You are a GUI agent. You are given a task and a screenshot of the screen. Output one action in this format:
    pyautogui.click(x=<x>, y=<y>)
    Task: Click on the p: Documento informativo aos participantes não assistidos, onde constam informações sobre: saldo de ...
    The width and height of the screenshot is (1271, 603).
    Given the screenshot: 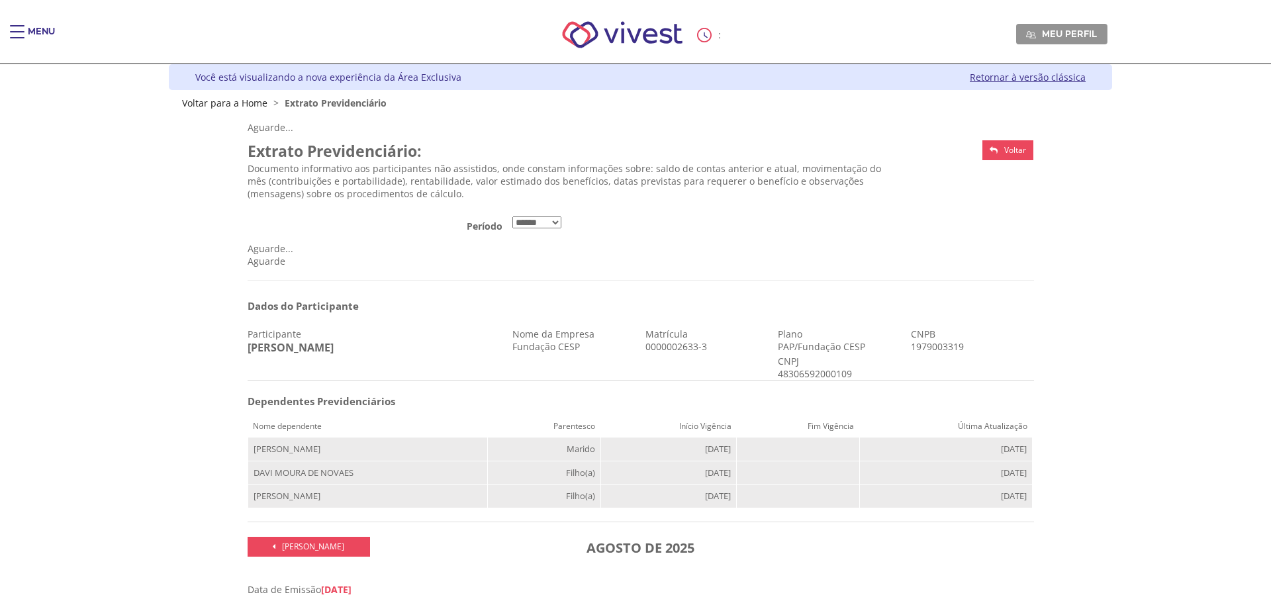 What is the action you would take?
    pyautogui.click(x=574, y=181)
    